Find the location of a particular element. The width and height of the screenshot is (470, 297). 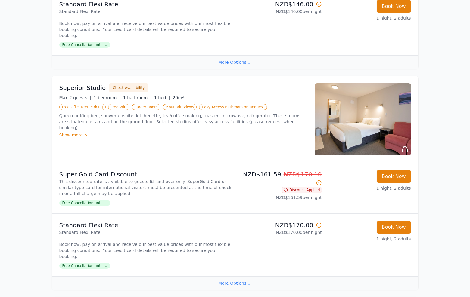

span: Free Off-Street Parking is located at coordinates (82, 107).